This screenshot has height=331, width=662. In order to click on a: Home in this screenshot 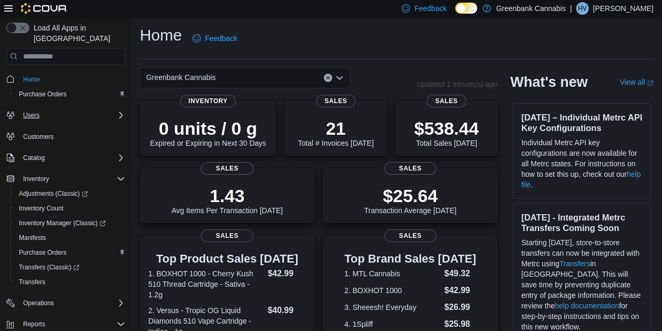, I will do `click(32, 79)`.